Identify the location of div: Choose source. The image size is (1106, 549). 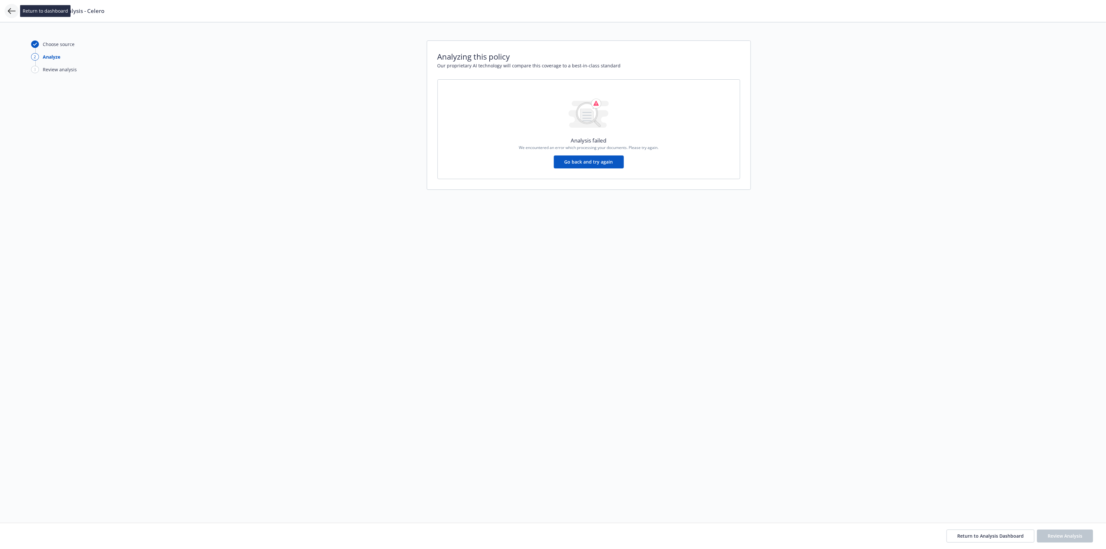
(59, 44).